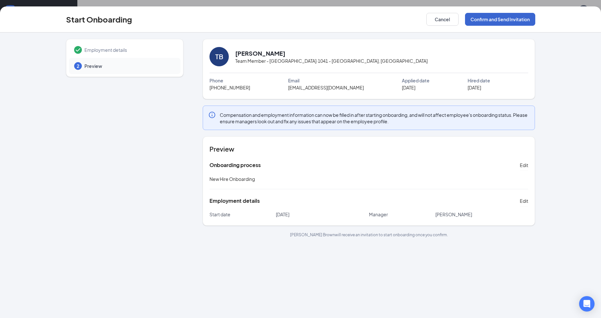 This screenshot has height=318, width=601. Describe the element at coordinates (587, 304) in the screenshot. I see `div: Open Intercom Messenger` at that location.